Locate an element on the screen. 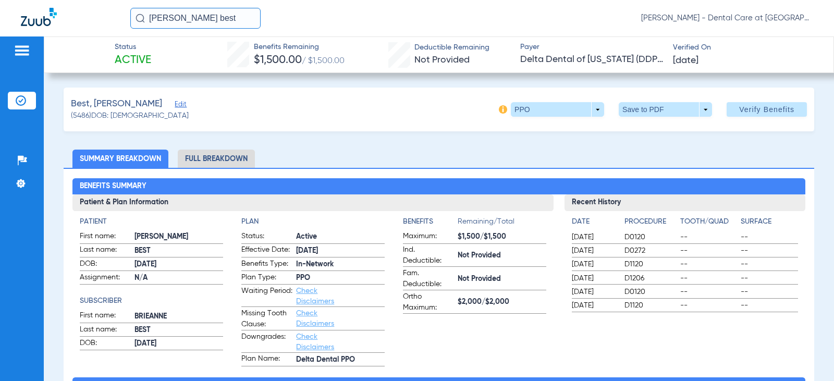 The image size is (834, 381). span: Benefits Remaining is located at coordinates (299, 47).